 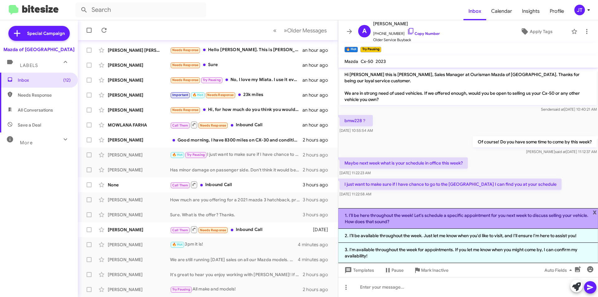 What do you see at coordinates (234, 244) in the screenshot?
I see `div: 3pm it is!` at bounding box center [234, 244].